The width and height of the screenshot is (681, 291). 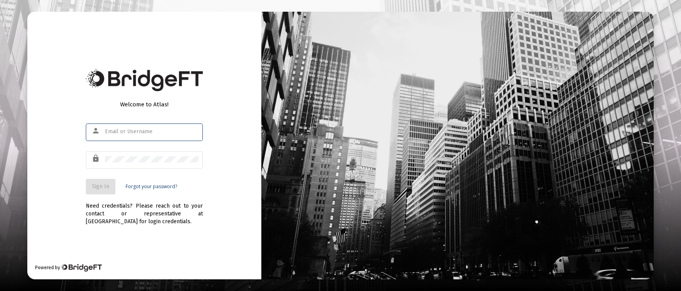 What do you see at coordinates (151, 187) in the screenshot?
I see `a: Forgot your password?` at bounding box center [151, 187].